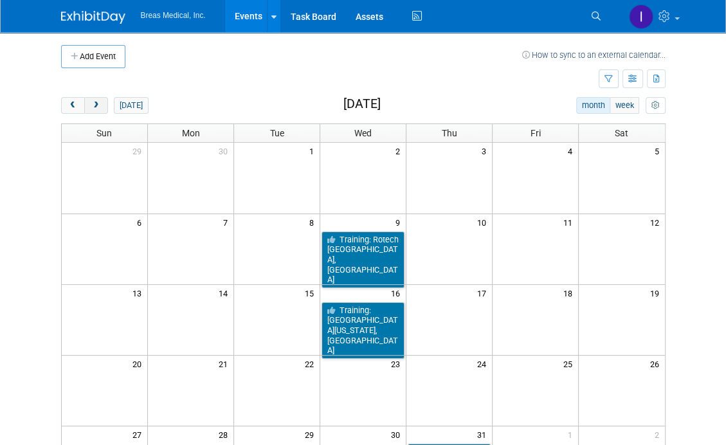  I want to click on span: 8, so click(314, 222).